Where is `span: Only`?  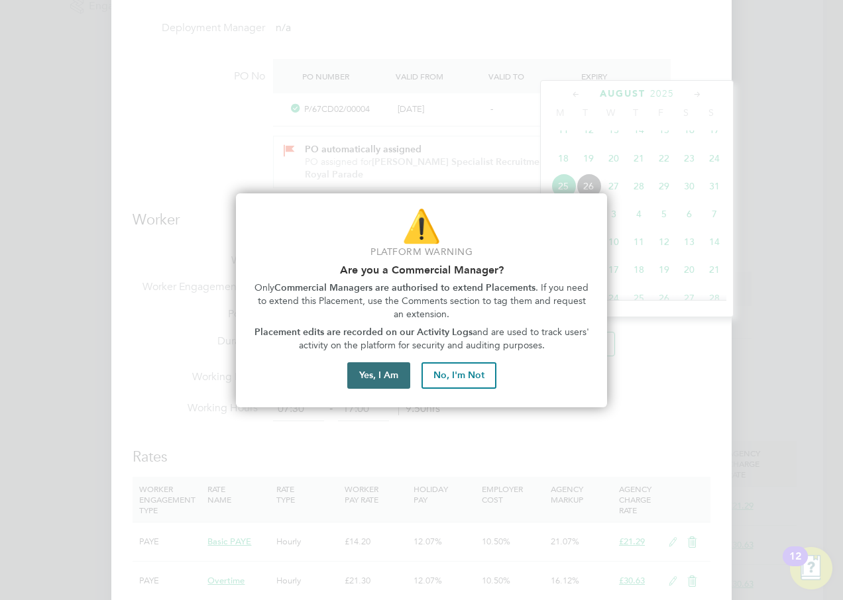 span: Only is located at coordinates (264, 288).